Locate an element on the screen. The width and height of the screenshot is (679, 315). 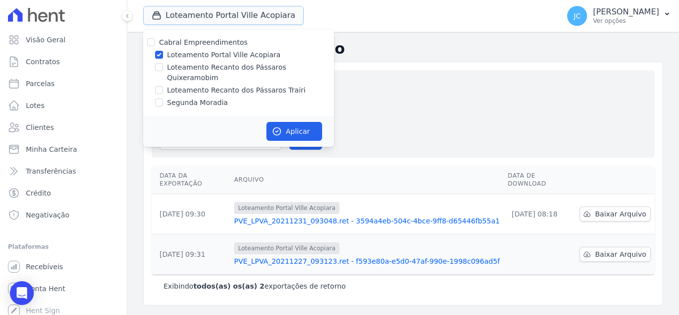
a: Contratos is located at coordinates (63, 62).